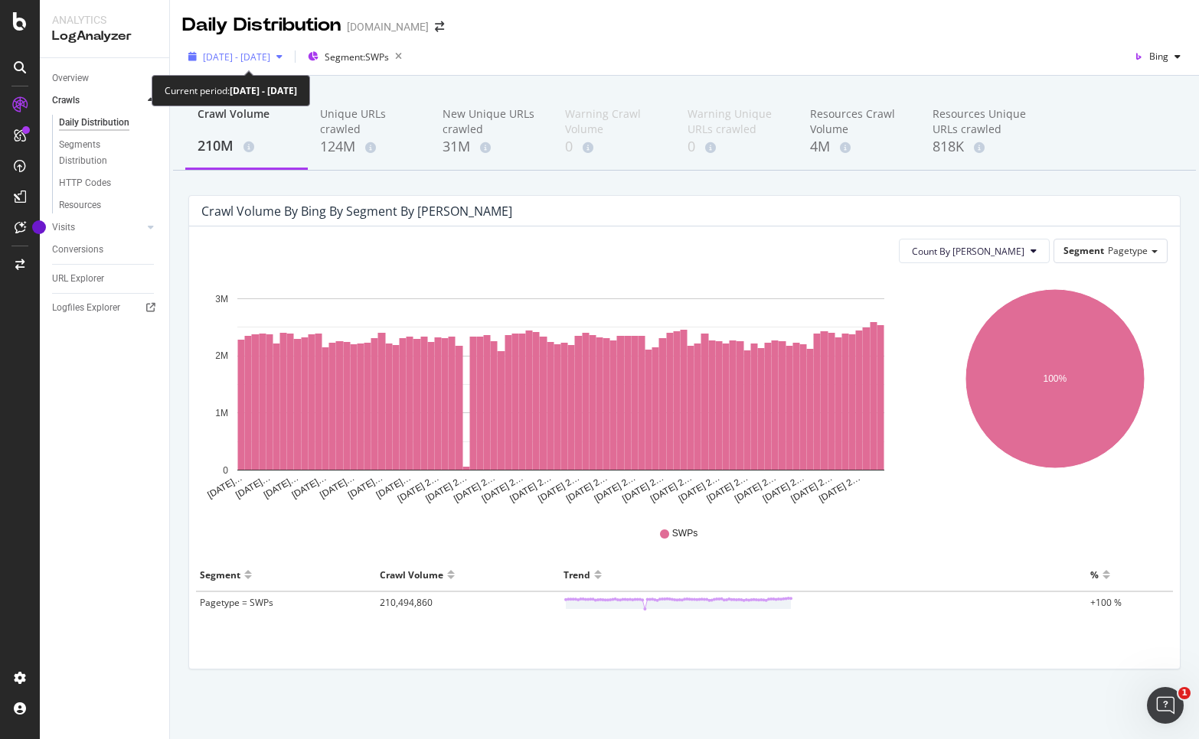 The height and width of the screenshot is (739, 1199). What do you see at coordinates (1157, 57) in the screenshot?
I see `button: Bing` at bounding box center [1157, 57].